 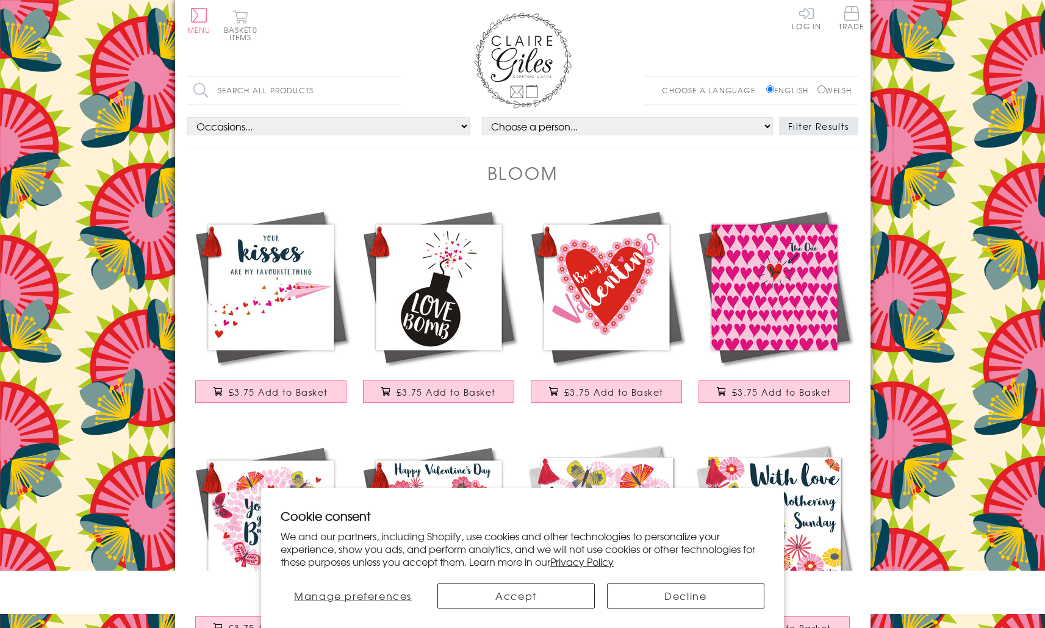 I want to click on p: Choose a language:, so click(x=713, y=90).